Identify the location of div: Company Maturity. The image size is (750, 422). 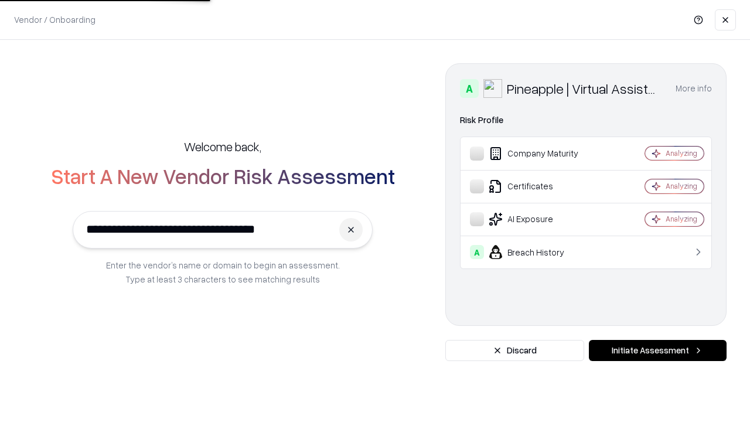
(540, 154).